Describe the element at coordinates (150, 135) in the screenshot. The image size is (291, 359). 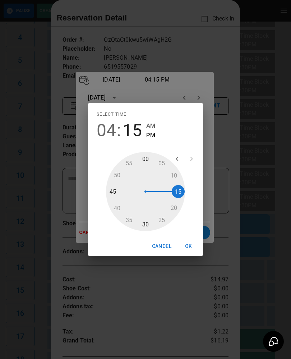
I see `span: PM` at that location.